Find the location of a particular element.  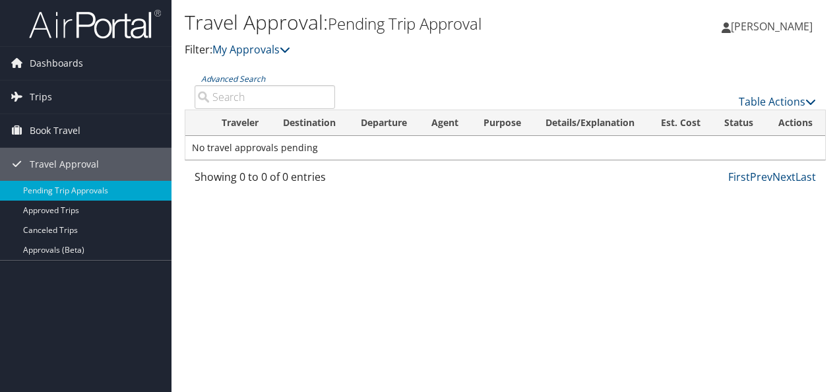

span: Dashboards is located at coordinates (56, 63).